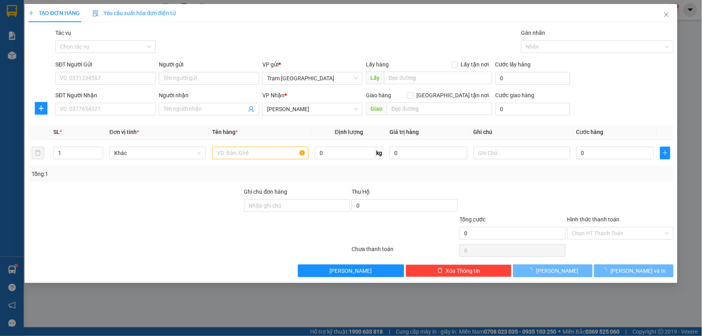  I want to click on div: VP gửi, so click(313, 64).